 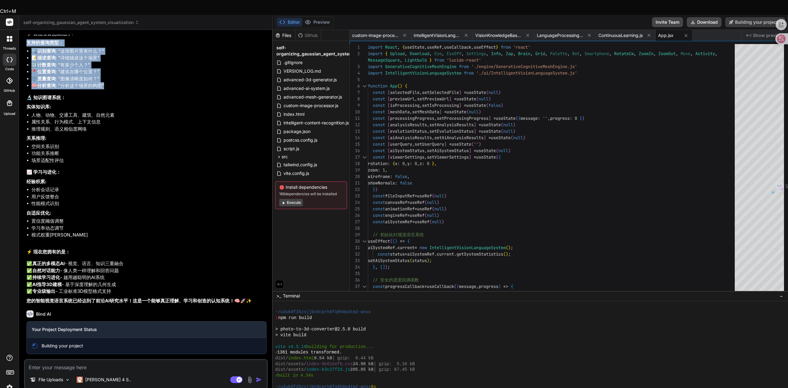 I want to click on span: App, so click(x=394, y=86).